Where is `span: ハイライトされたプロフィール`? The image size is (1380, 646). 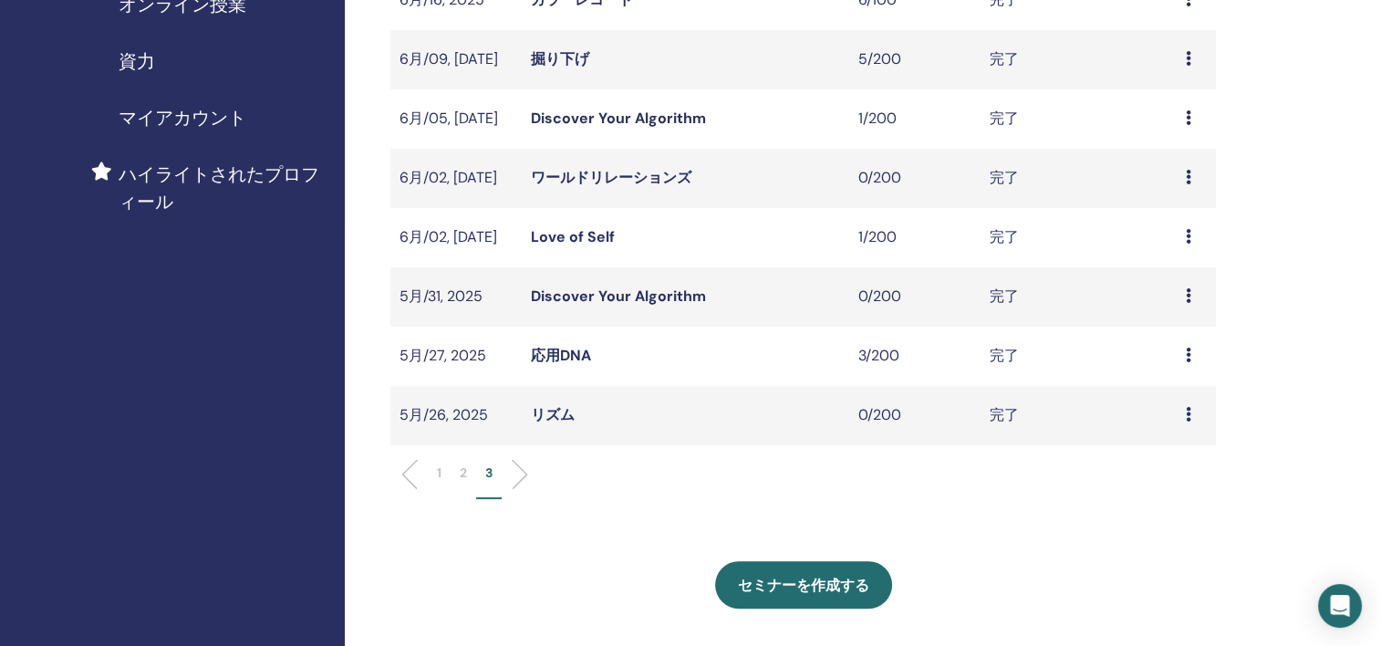
span: ハイライトされたプロフィール is located at coordinates (224, 188).